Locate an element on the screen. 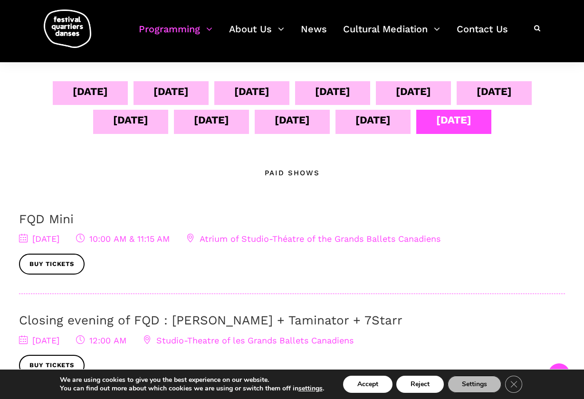 This screenshot has height=399, width=584. div: Paid shows is located at coordinates (292, 173).